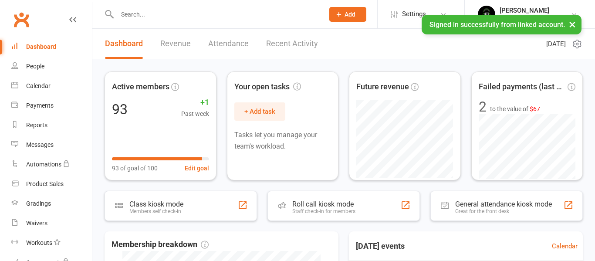  Describe the element at coordinates (156, 211) in the screenshot. I see `div: Members self check-in` at that location.